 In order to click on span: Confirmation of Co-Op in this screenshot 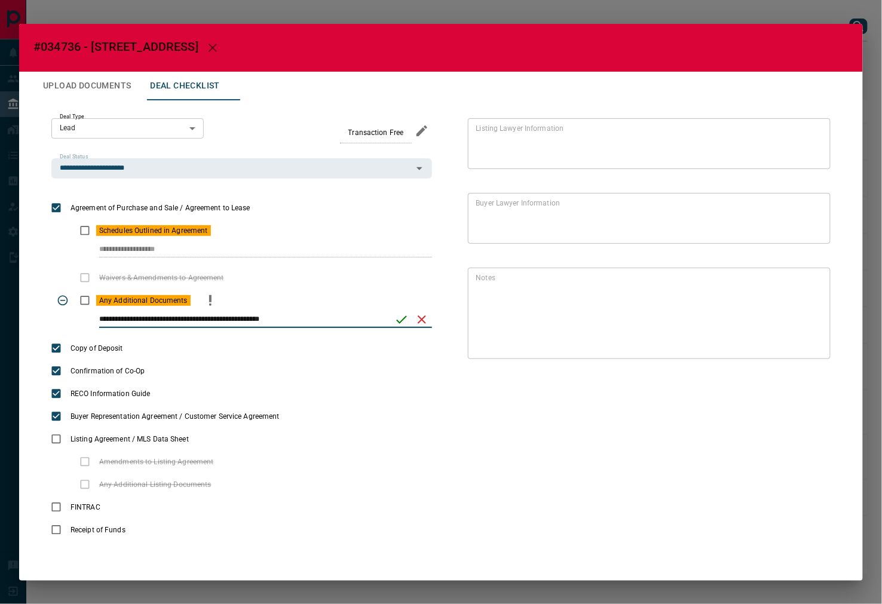, I will do `click(108, 371)`.